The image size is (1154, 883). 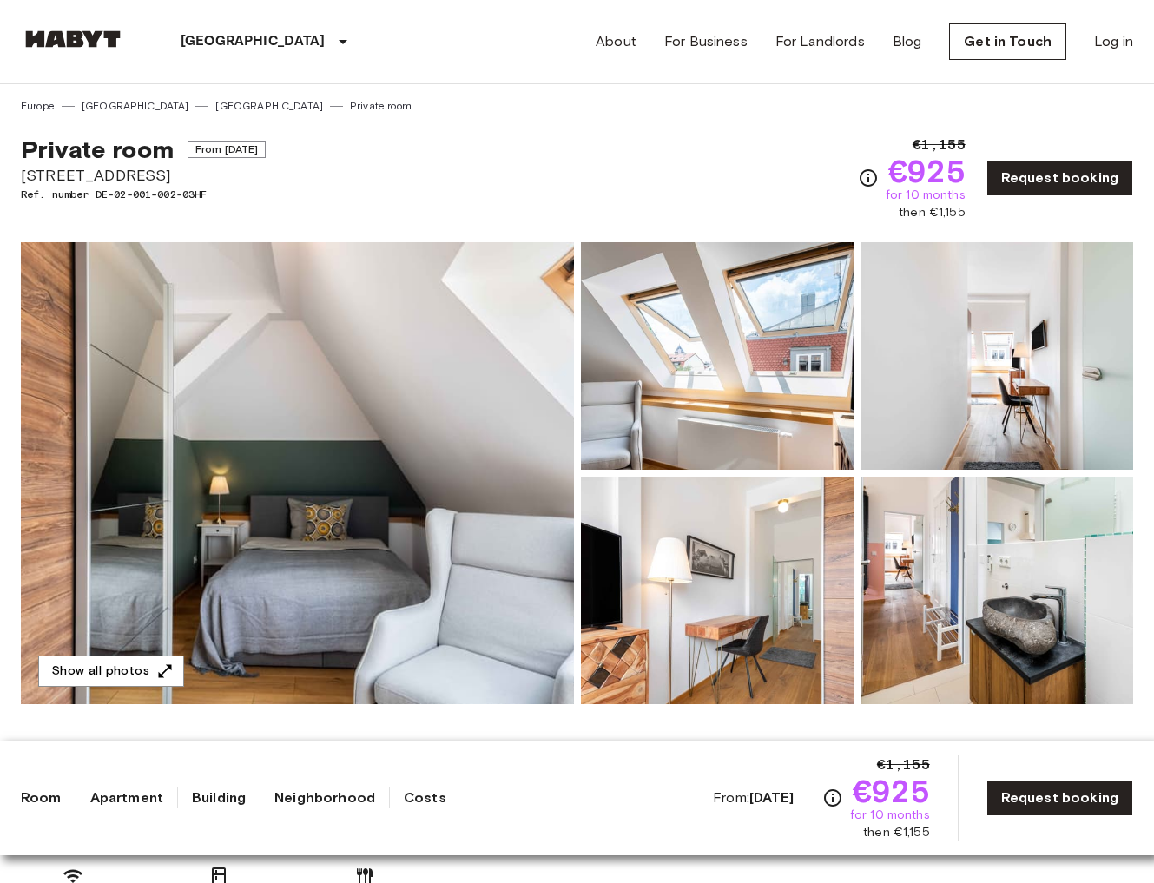 What do you see at coordinates (1114, 42) in the screenshot?
I see `a: Log in` at bounding box center [1114, 42].